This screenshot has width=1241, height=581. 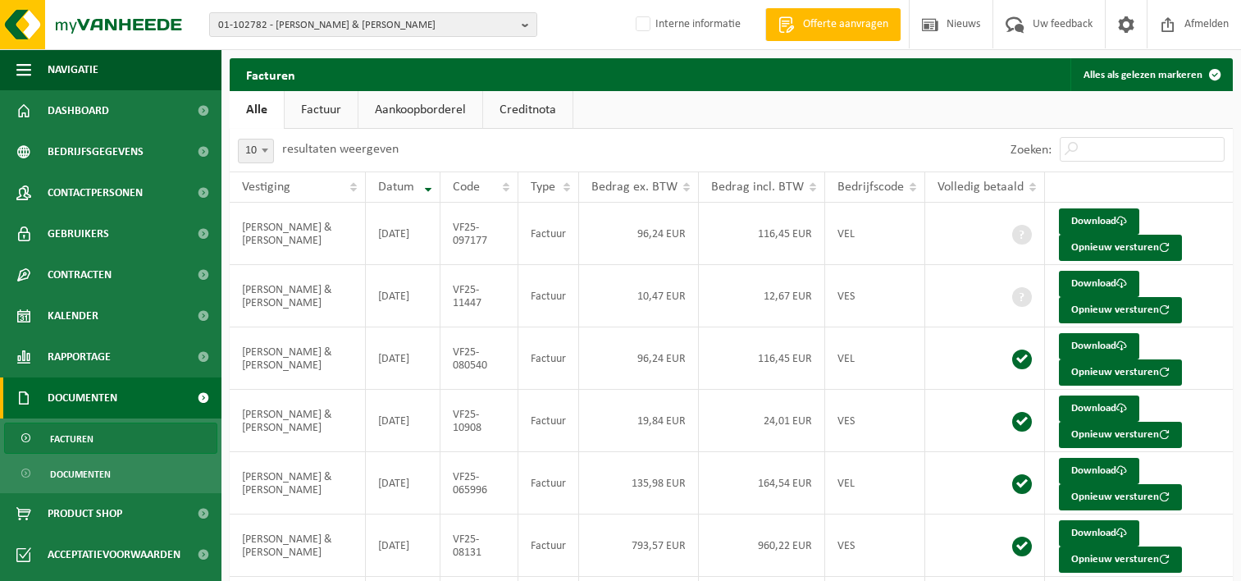 I want to click on td: 793,57 EUR, so click(x=639, y=546).